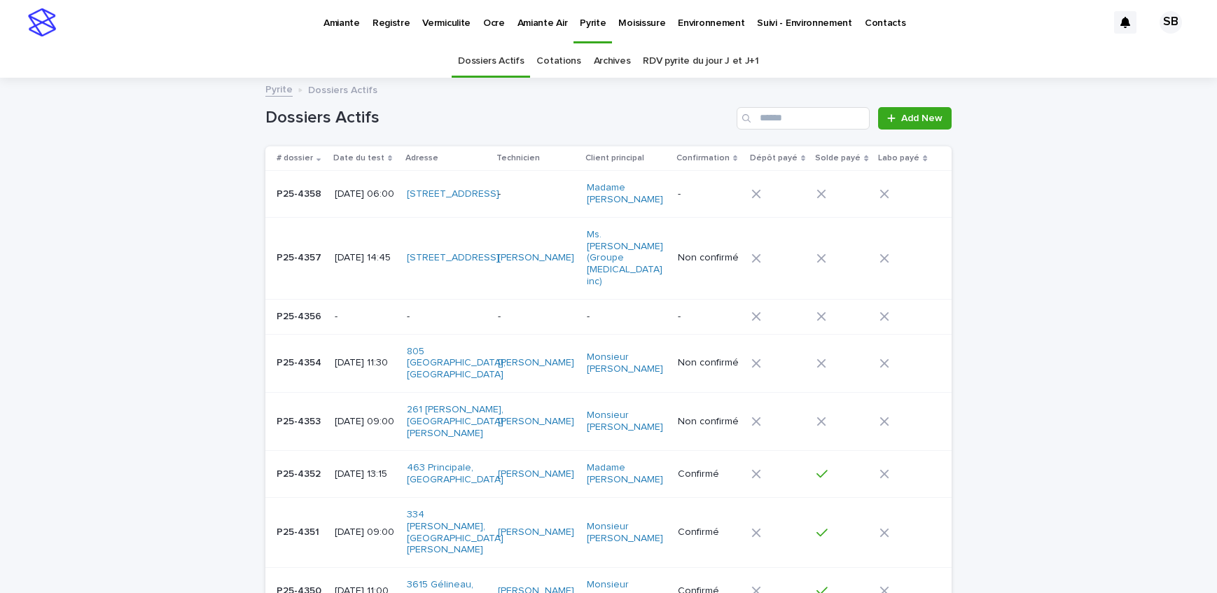 This screenshot has height=593, width=1217. Describe the element at coordinates (774, 158) in the screenshot. I see `p: Dépôt payé` at that location.